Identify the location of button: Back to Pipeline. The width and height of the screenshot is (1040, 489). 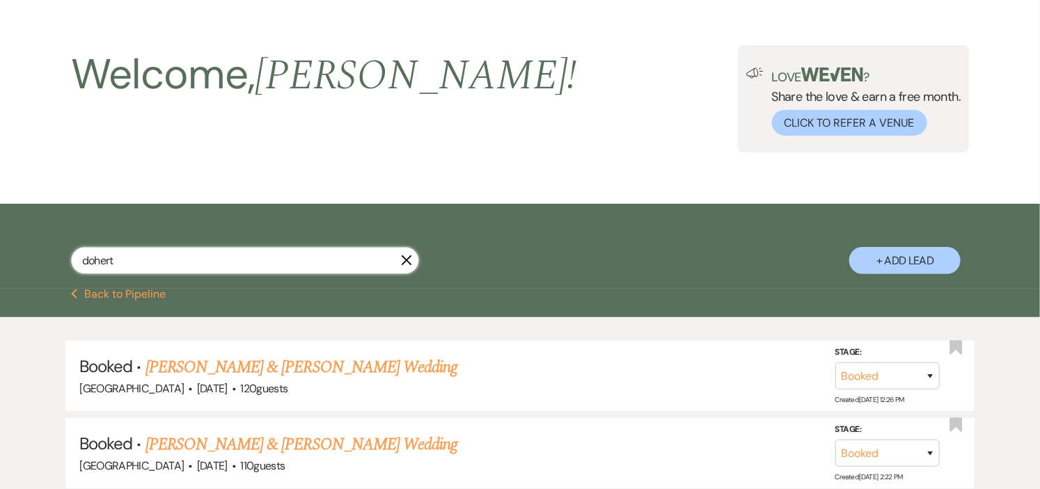
(118, 294).